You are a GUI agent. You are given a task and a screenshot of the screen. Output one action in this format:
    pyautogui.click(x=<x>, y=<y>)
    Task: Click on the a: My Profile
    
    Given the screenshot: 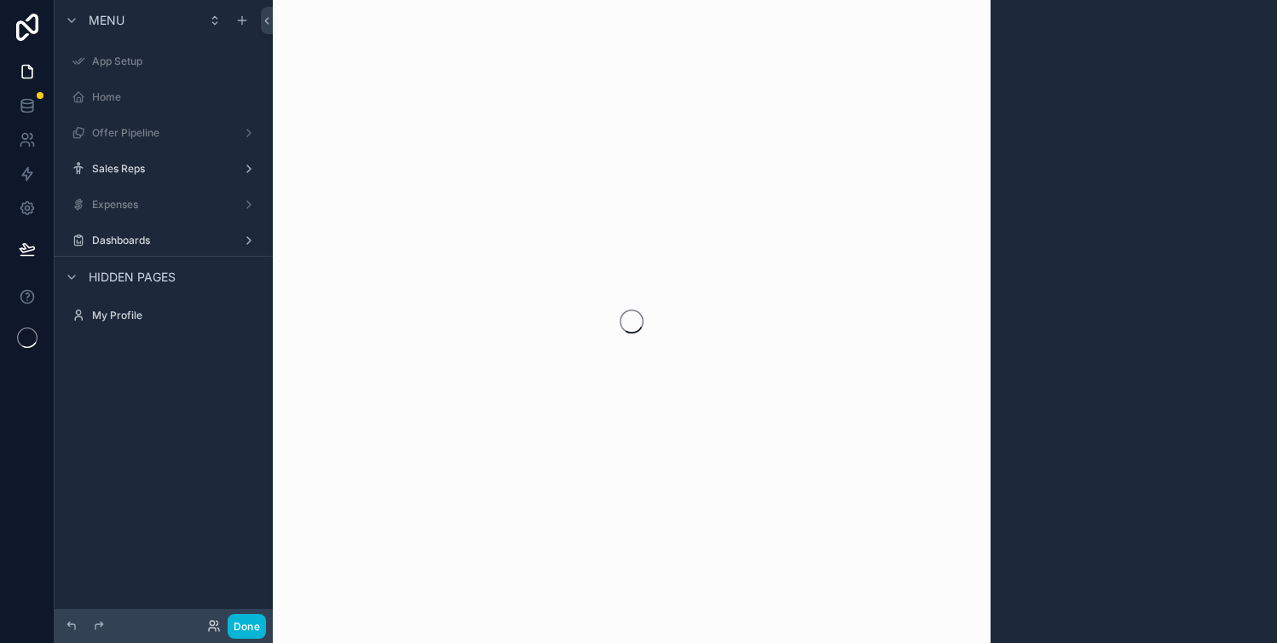 What is the action you would take?
    pyautogui.click(x=164, y=315)
    